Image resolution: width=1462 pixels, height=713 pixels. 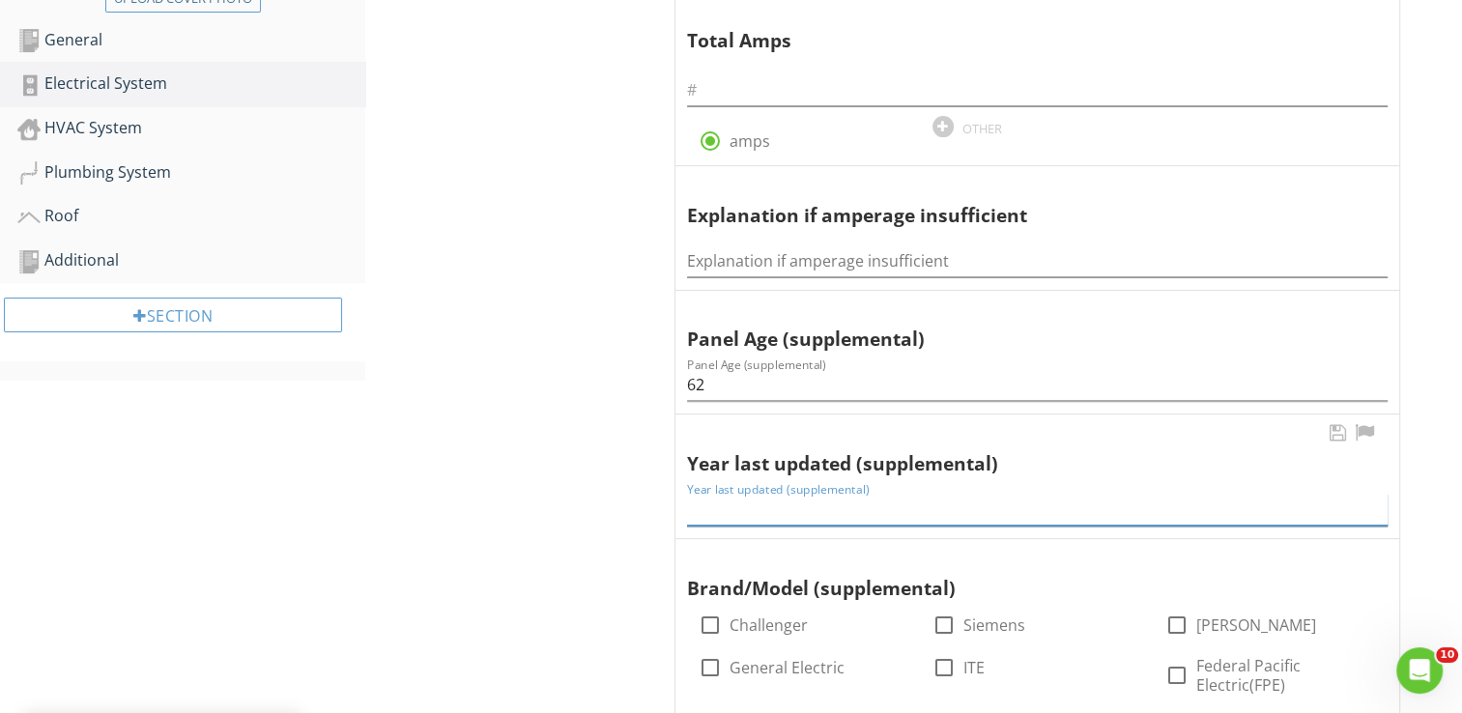 I want to click on div: Additional, so click(x=191, y=261).